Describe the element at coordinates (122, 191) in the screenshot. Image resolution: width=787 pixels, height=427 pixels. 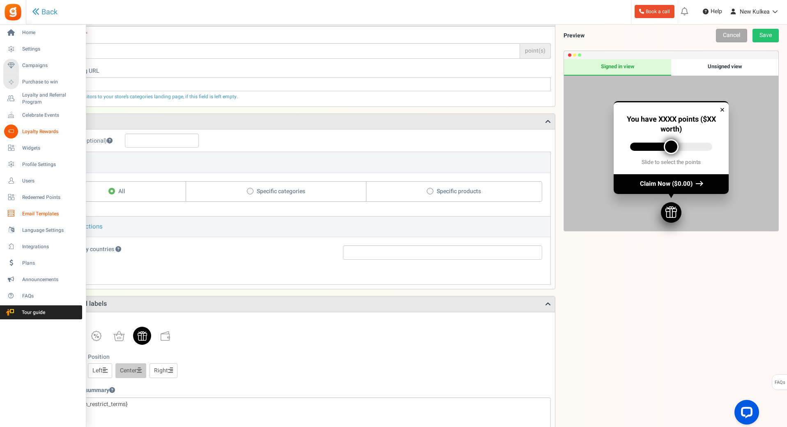
I see `span: All` at that location.